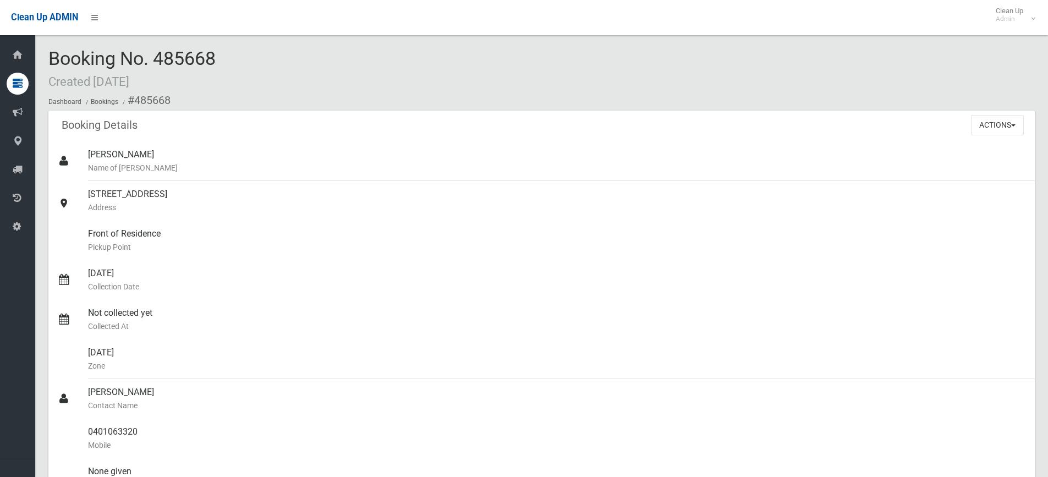  Describe the element at coordinates (132, 69) in the screenshot. I see `span: Booking No. 485668` at that location.